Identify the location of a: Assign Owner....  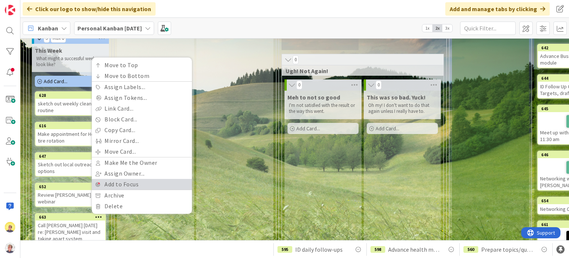
(142, 173).